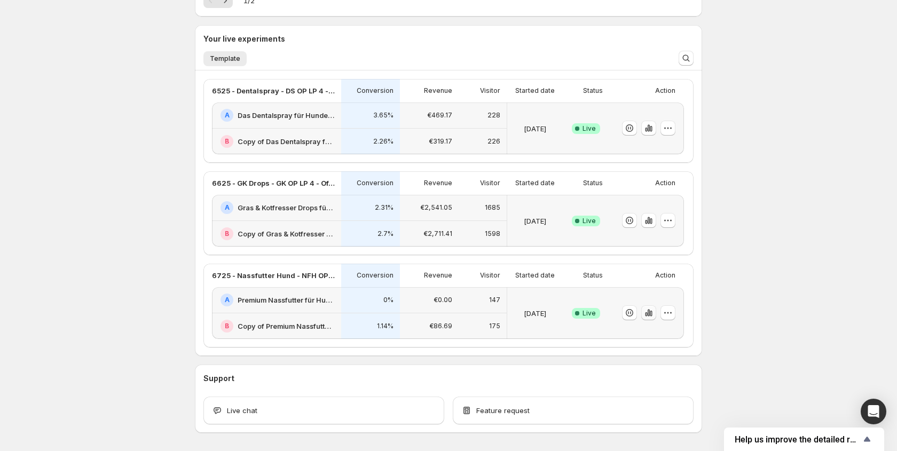 The height and width of the screenshot is (451, 897). What do you see at coordinates (388, 300) in the screenshot?
I see `p: 0%` at bounding box center [388, 300].